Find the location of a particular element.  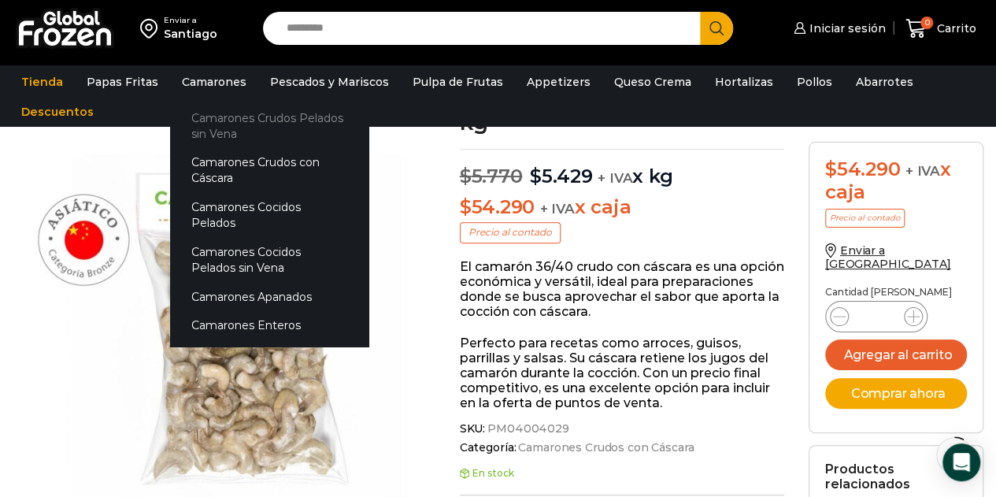

span: Carrito is located at coordinates (954, 28).